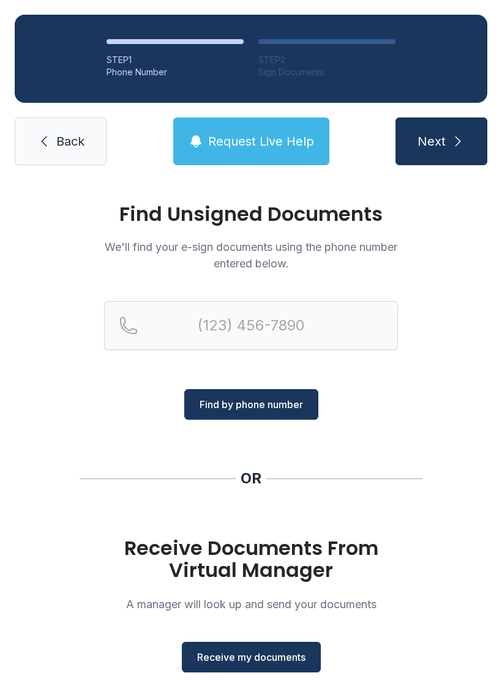 Image resolution: width=502 pixels, height=692 pixels. What do you see at coordinates (251, 326) in the screenshot?
I see `input: Reservation phone number` at bounding box center [251, 326].